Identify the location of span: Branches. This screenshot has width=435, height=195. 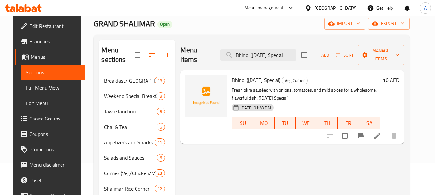
(55, 42).